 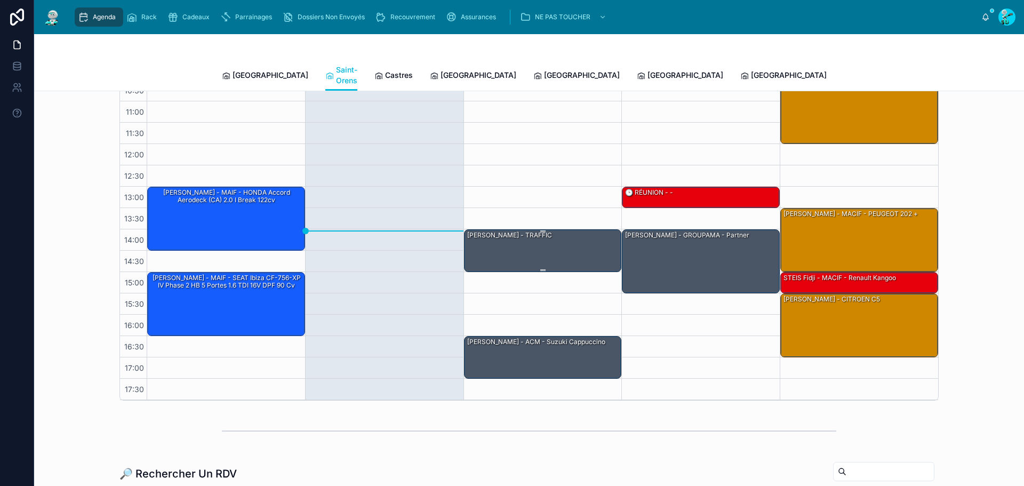 What do you see at coordinates (478, 17) in the screenshot?
I see `span: Assurances` at bounding box center [478, 17].